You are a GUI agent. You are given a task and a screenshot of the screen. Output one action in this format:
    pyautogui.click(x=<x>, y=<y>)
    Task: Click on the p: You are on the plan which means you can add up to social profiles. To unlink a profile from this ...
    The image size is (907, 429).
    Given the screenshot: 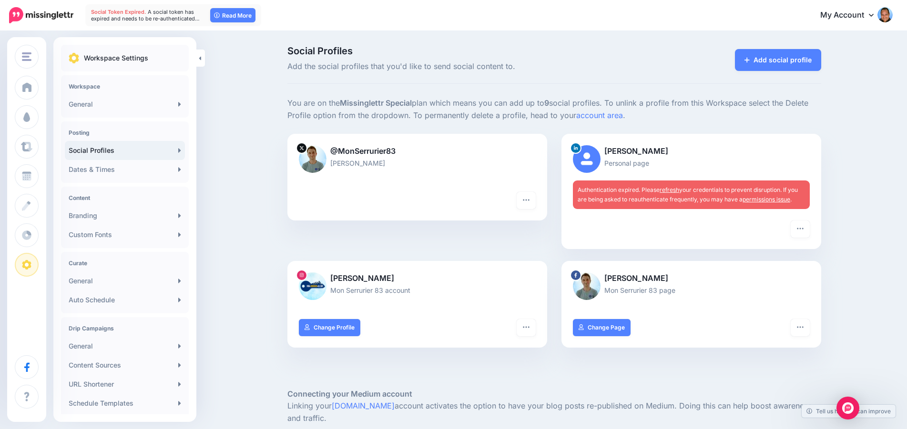 What is the action you would take?
    pyautogui.click(x=554, y=110)
    